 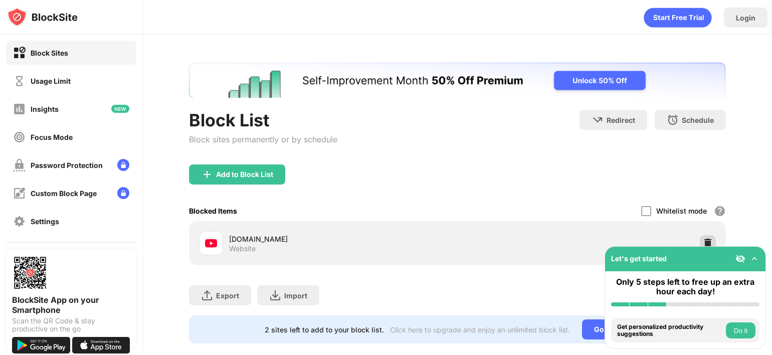 I want to click on div: Export, so click(x=228, y=295).